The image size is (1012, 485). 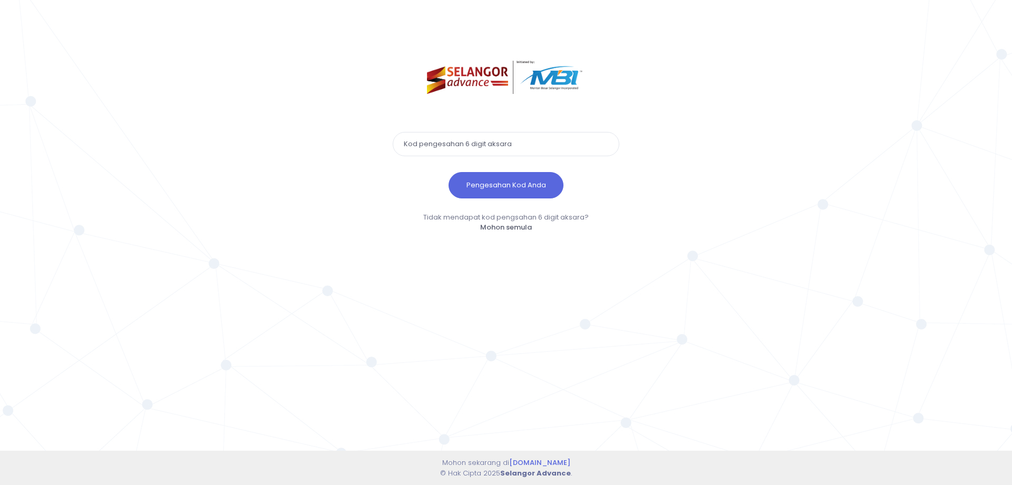 I want to click on img: selangor-advance.png, so click(x=506, y=77).